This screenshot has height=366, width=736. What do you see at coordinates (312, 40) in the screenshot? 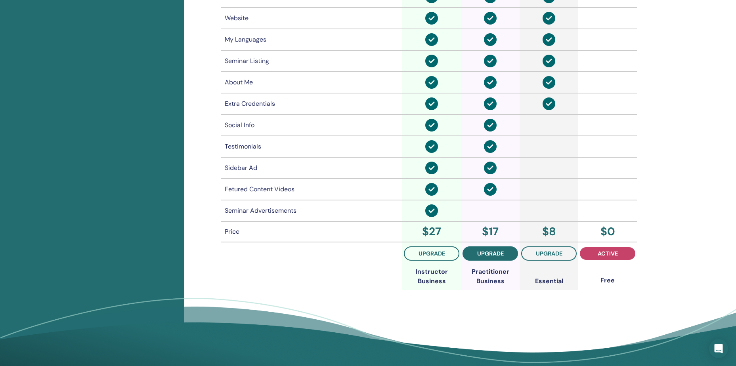
I see `div: My Languages` at bounding box center [312, 40].